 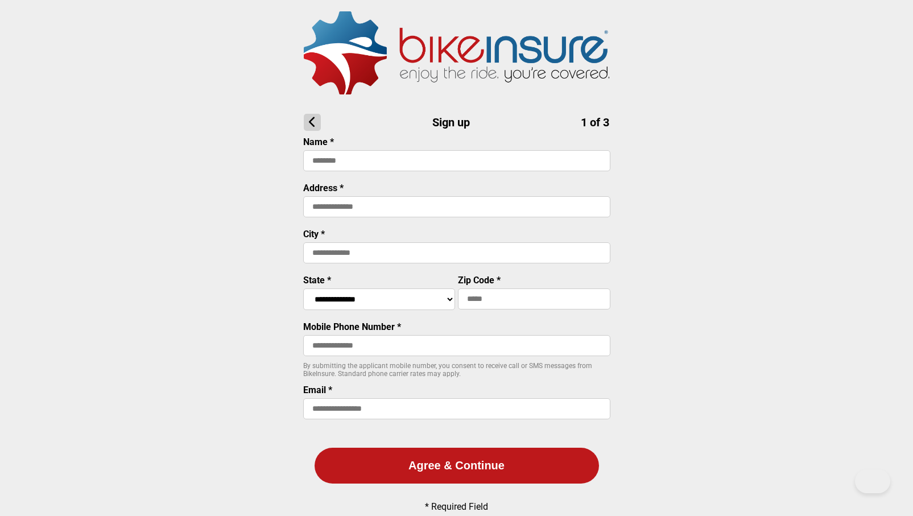 What do you see at coordinates (314, 234) in the screenshot?
I see `label: City *` at bounding box center [314, 234].